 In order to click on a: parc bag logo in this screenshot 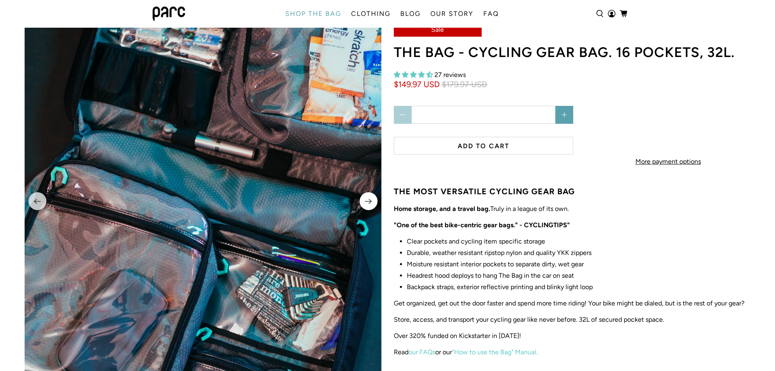, I will do `click(169, 14)`.